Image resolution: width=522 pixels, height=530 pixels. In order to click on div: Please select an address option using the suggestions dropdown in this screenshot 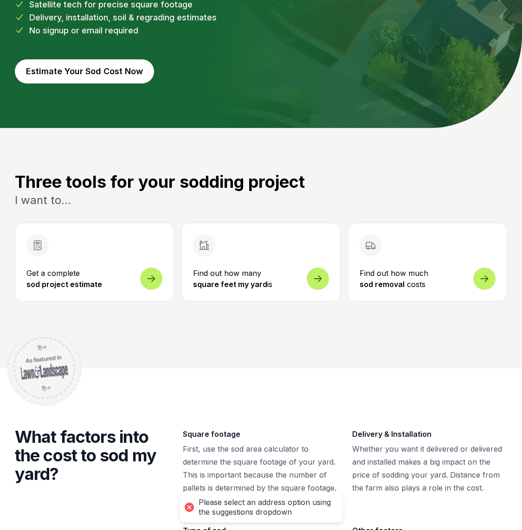, I will do `click(266, 508)`.